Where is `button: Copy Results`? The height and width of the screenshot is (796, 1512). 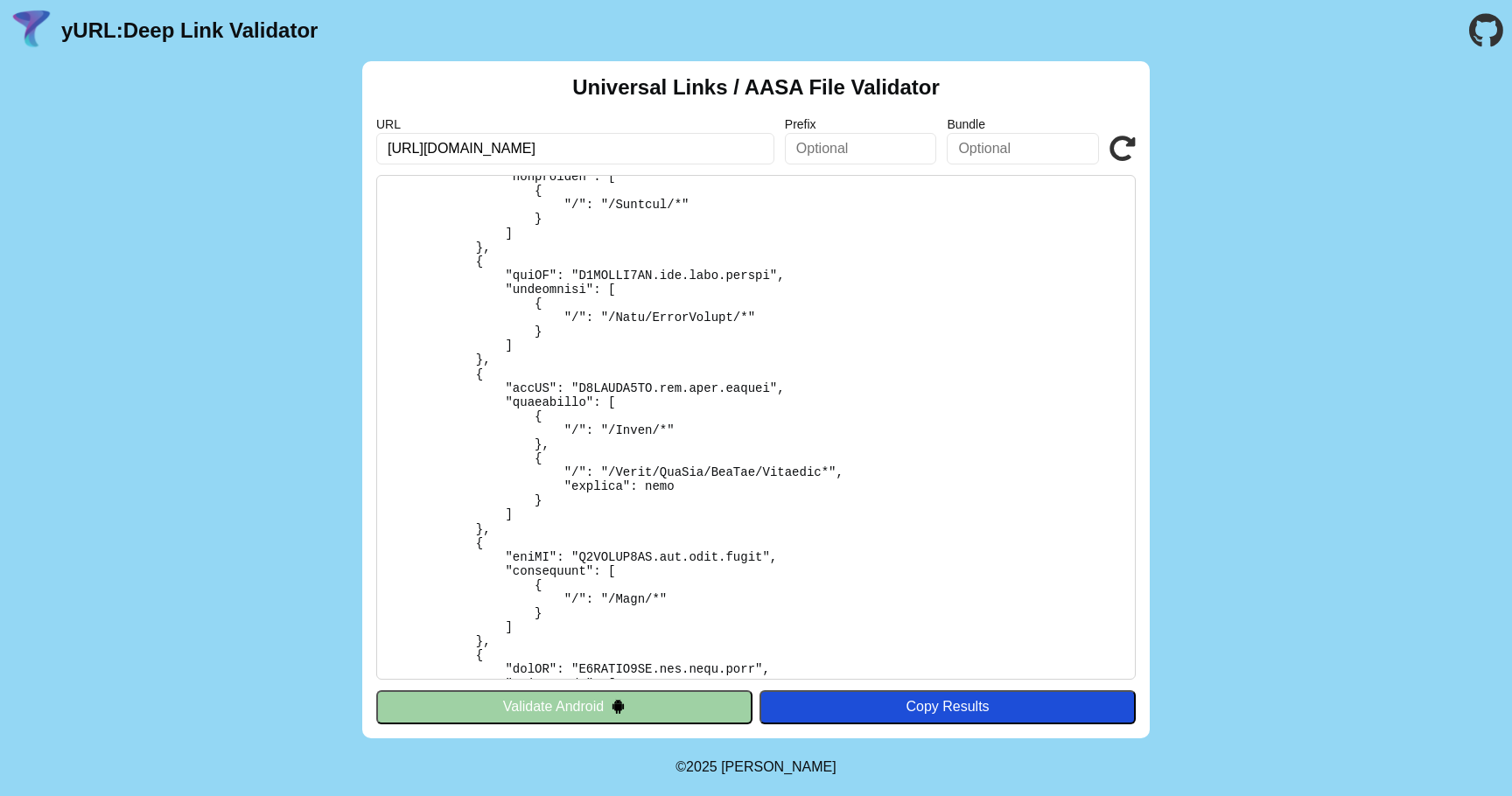
button: Copy Results is located at coordinates (948, 707).